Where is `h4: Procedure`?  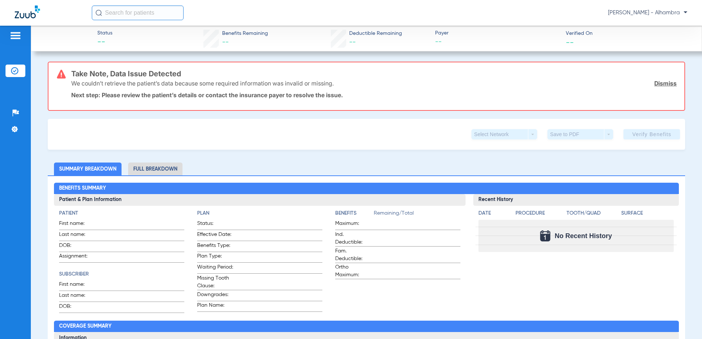 h4: Procedure is located at coordinates (540, 213).